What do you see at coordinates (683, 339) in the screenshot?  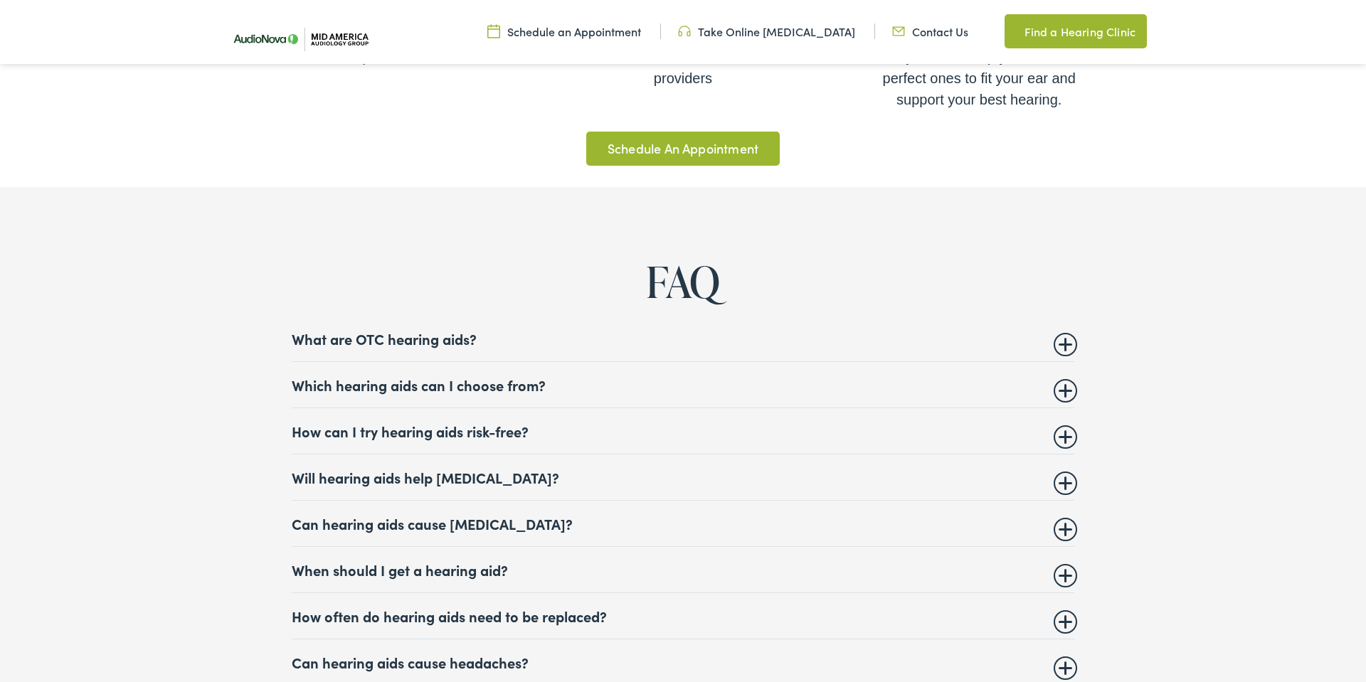 I see `summary: What are OTC hearing aids?` at bounding box center [683, 339].